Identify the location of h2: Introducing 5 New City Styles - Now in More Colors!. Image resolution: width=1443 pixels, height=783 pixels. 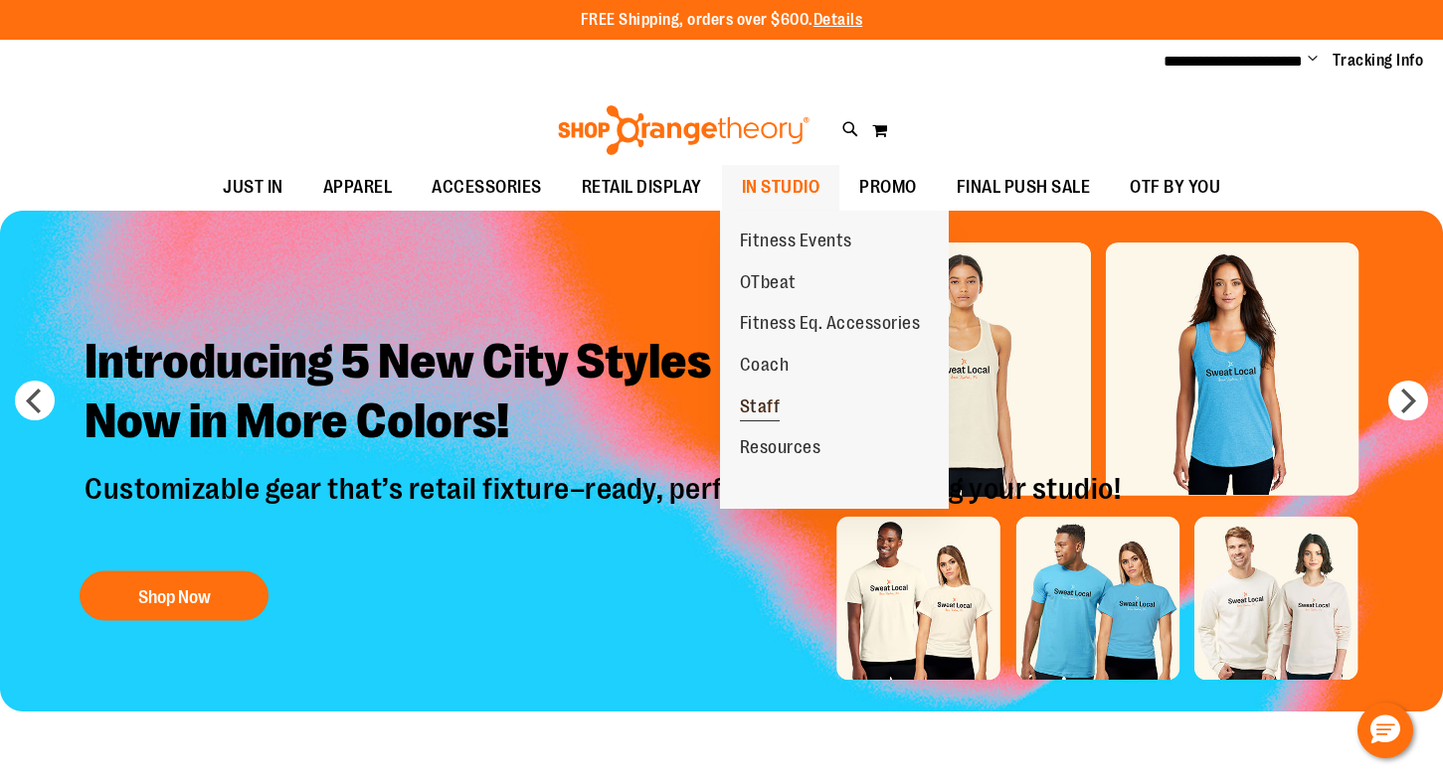
(604, 393).